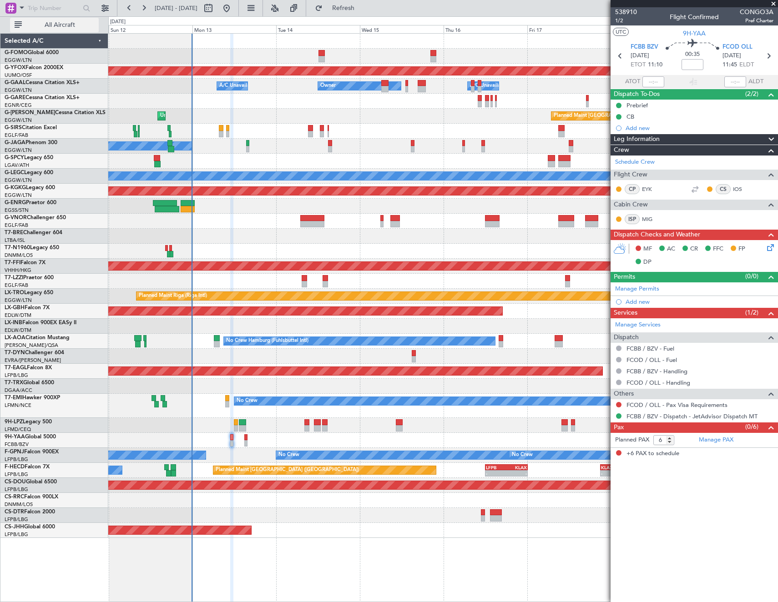 This screenshot has height=602, width=778. Describe the element at coordinates (328, 86) in the screenshot. I see `div: Owner` at that location.